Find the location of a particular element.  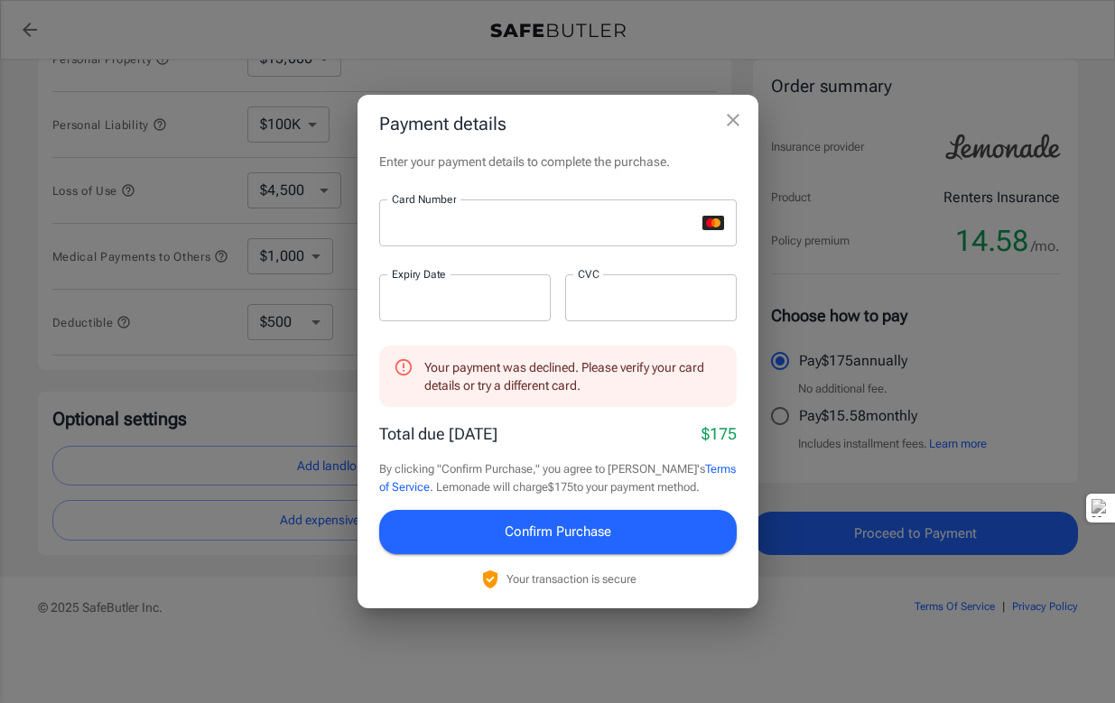

p: $175 is located at coordinates (719, 433).